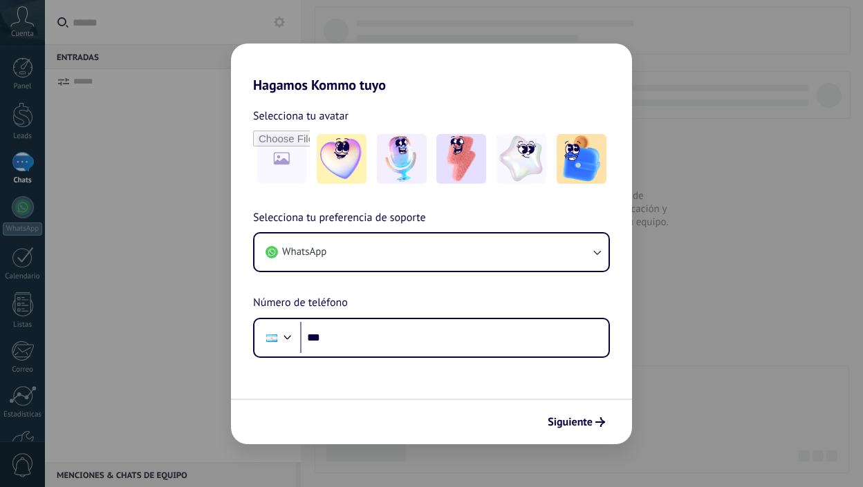 The height and width of the screenshot is (487, 863). Describe the element at coordinates (576, 422) in the screenshot. I see `button: Siguiente` at that location.